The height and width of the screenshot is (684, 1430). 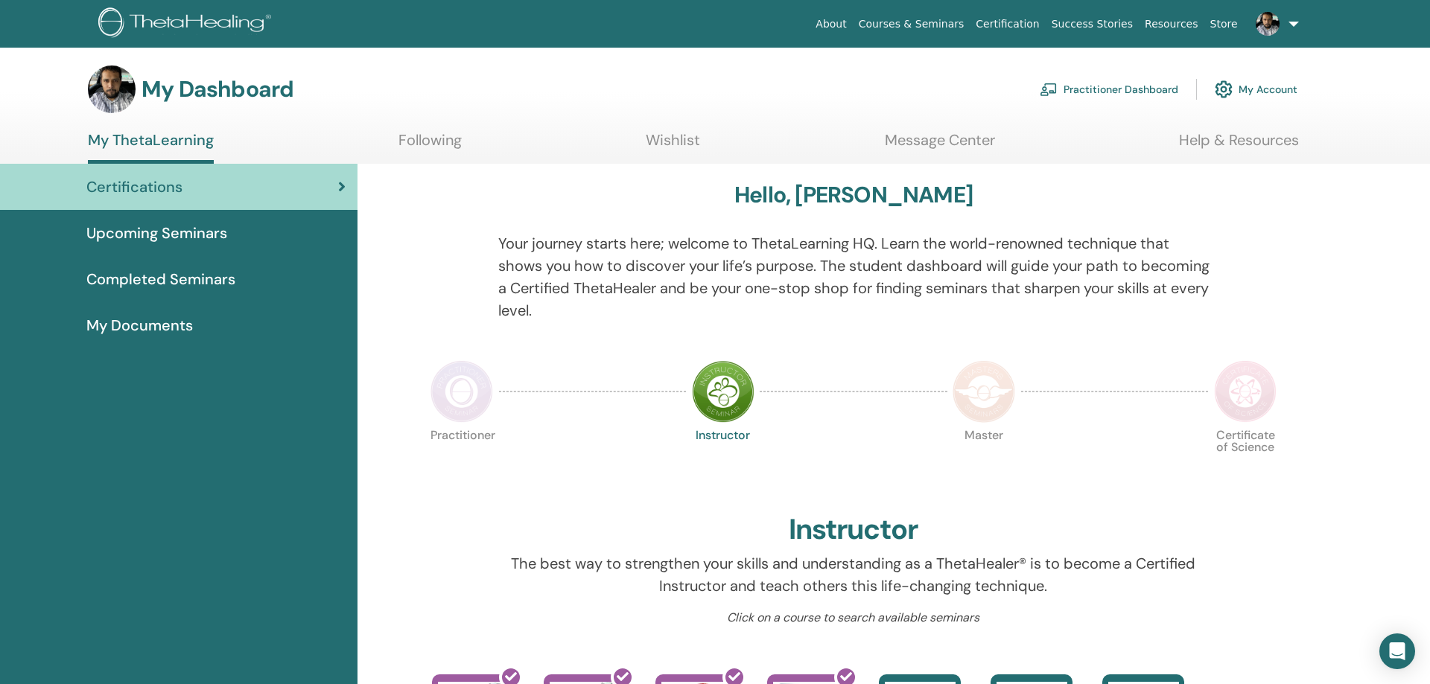 I want to click on a: Help & Resources, so click(x=1238, y=145).